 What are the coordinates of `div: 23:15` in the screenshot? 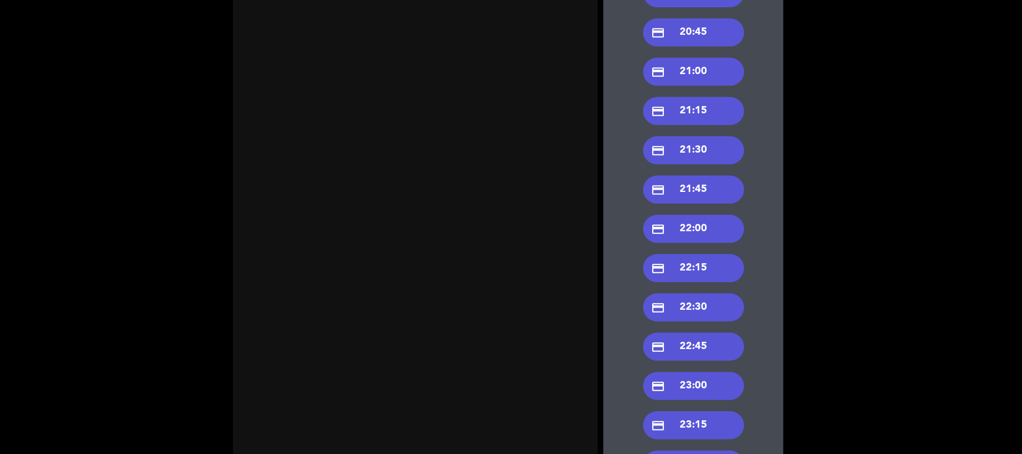 It's located at (694, 425).